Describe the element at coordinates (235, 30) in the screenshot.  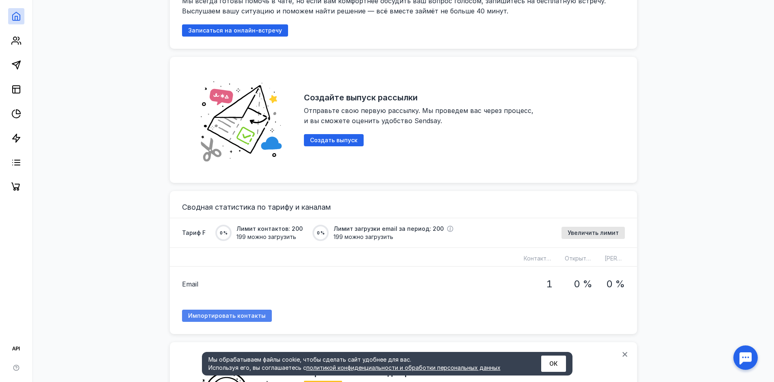
I see `span: Записаться на онлайн-встречу` at that location.